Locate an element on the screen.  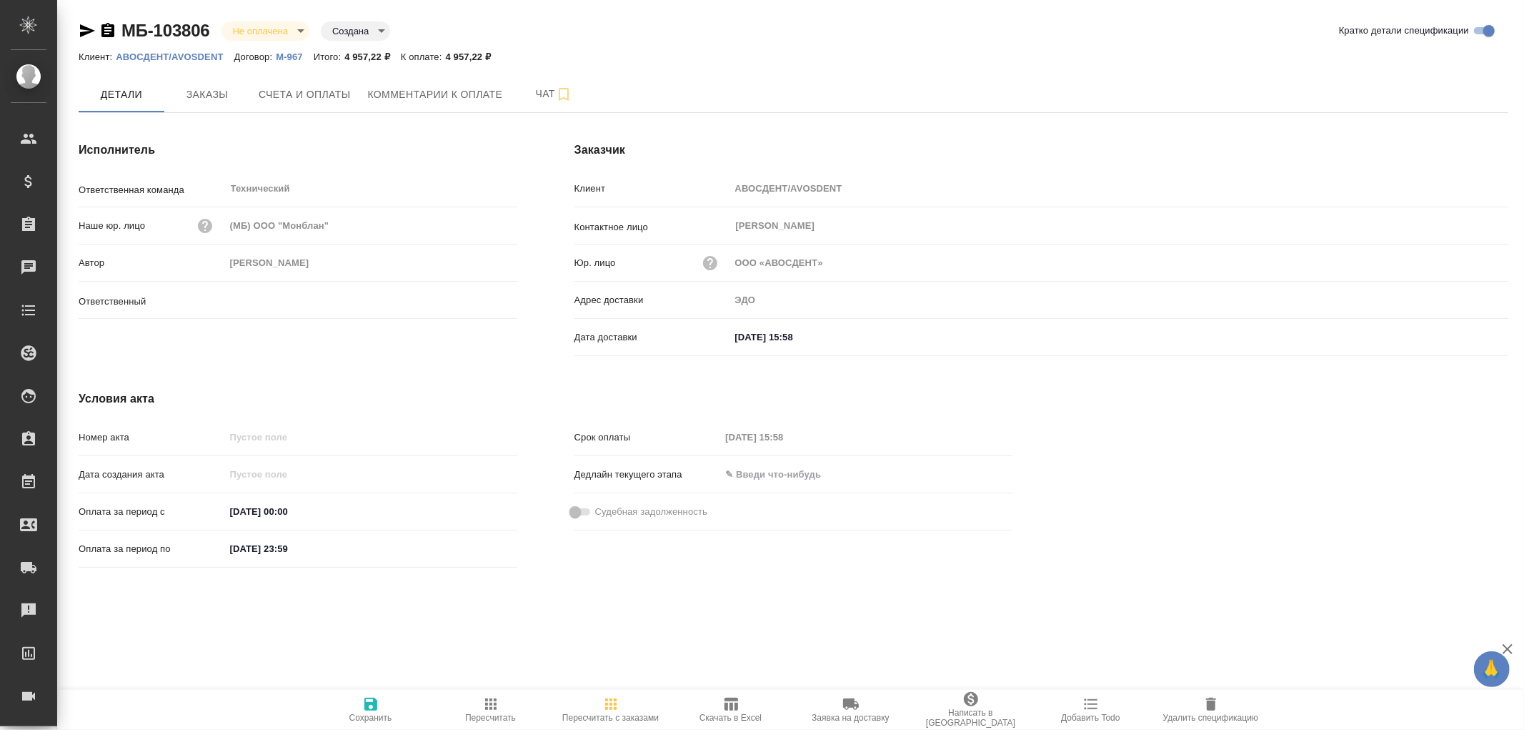
h4: Исполнитель is located at coordinates (298, 150).